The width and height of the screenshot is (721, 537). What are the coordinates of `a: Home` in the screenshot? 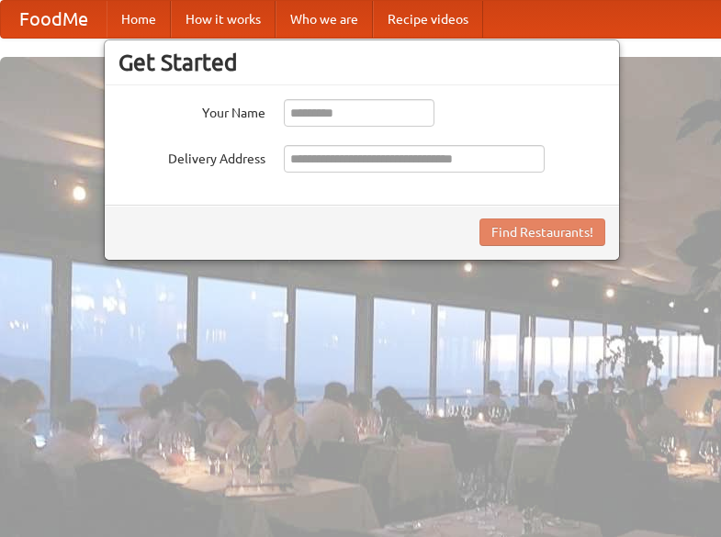 It's located at (139, 19).